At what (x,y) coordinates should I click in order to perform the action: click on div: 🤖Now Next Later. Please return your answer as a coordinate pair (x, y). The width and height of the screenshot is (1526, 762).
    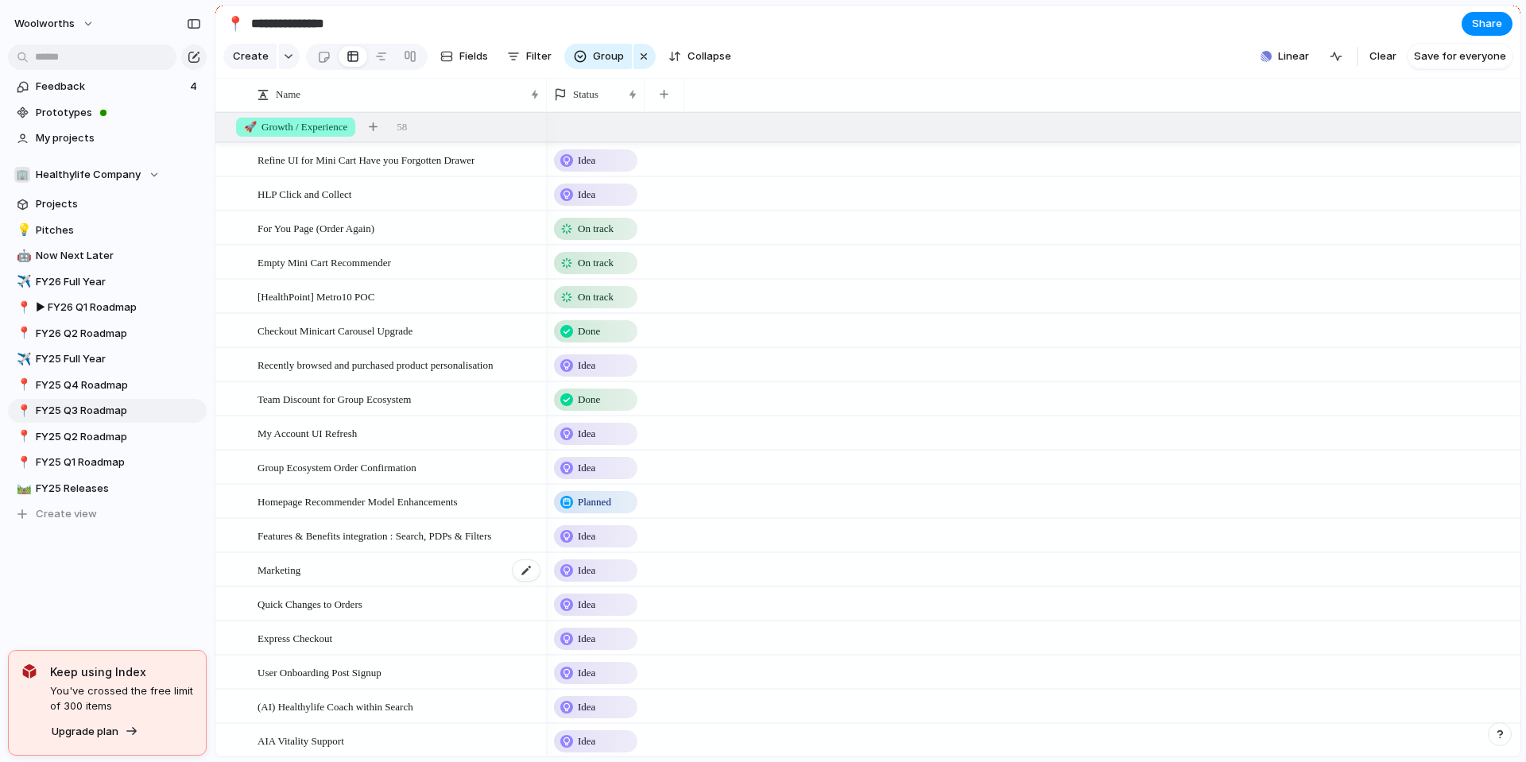
    Looking at the image, I should click on (107, 256).